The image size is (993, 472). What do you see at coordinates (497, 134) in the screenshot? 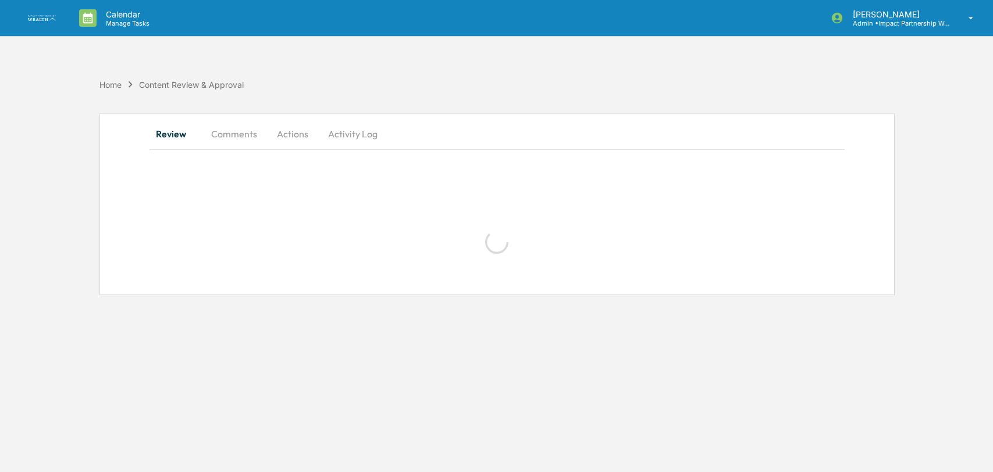
I see `div: secondary tabs example` at bounding box center [497, 134].